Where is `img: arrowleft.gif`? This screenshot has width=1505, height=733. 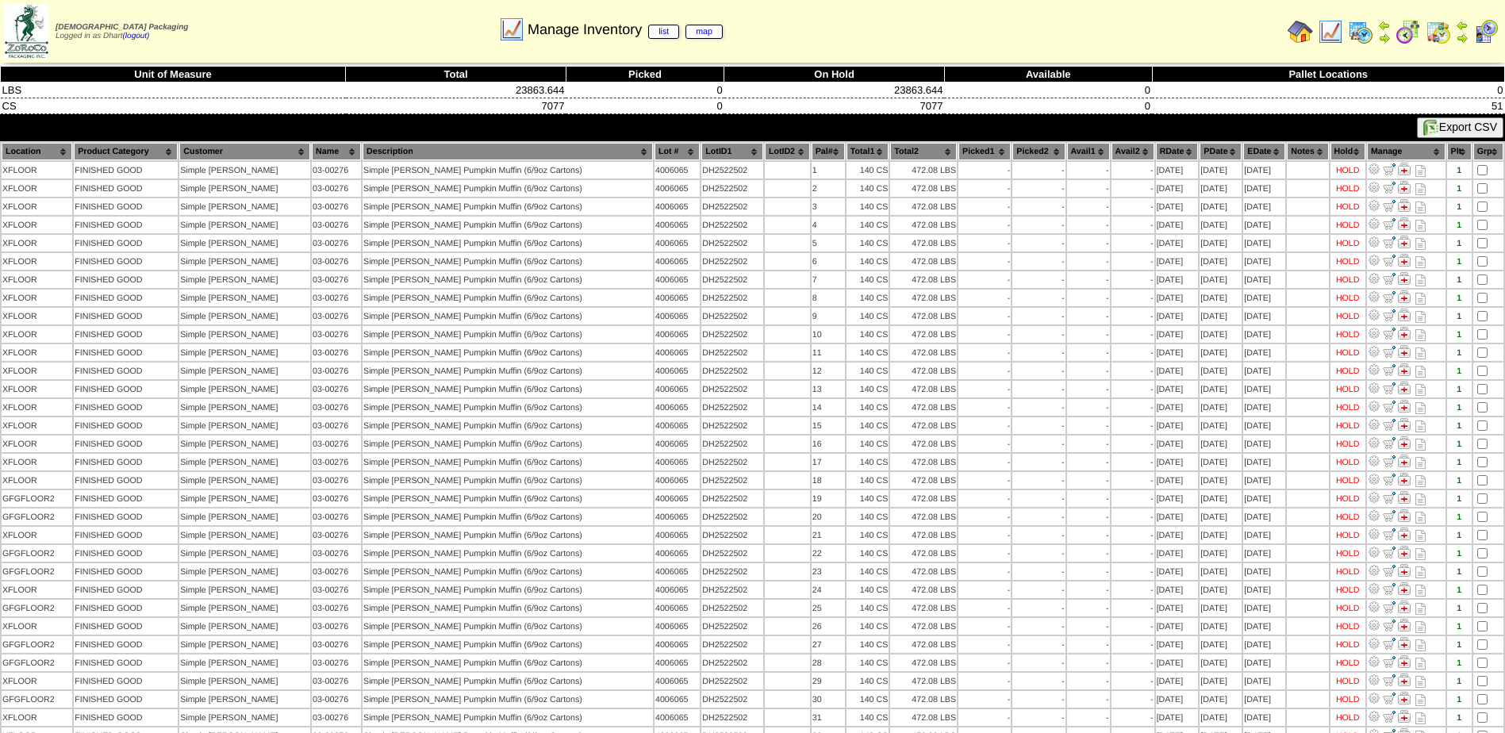 img: arrowleft.gif is located at coordinates (1462, 25).